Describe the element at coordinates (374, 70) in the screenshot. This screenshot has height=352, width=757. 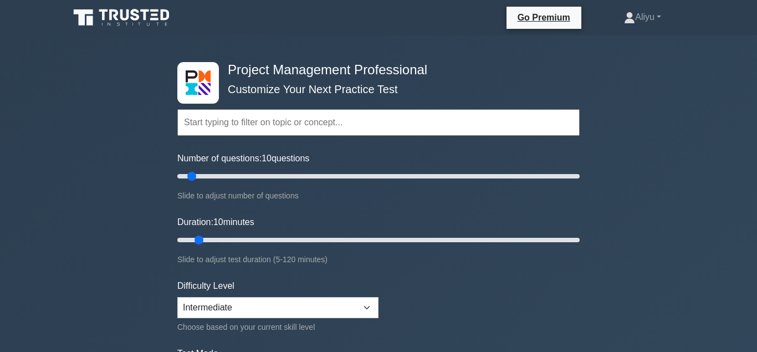
I see `h4: Project Management Professional` at that location.